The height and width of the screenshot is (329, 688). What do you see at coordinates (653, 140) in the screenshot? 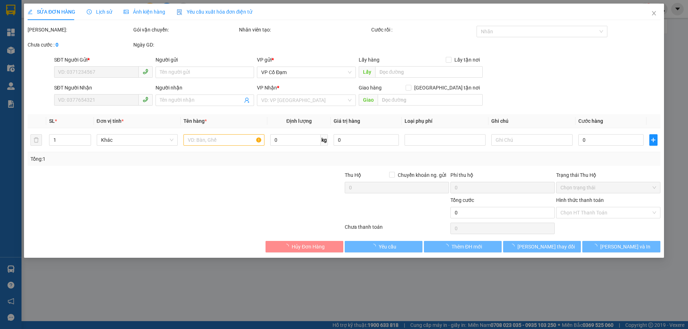
I see `button: plus` at bounding box center [653, 140].